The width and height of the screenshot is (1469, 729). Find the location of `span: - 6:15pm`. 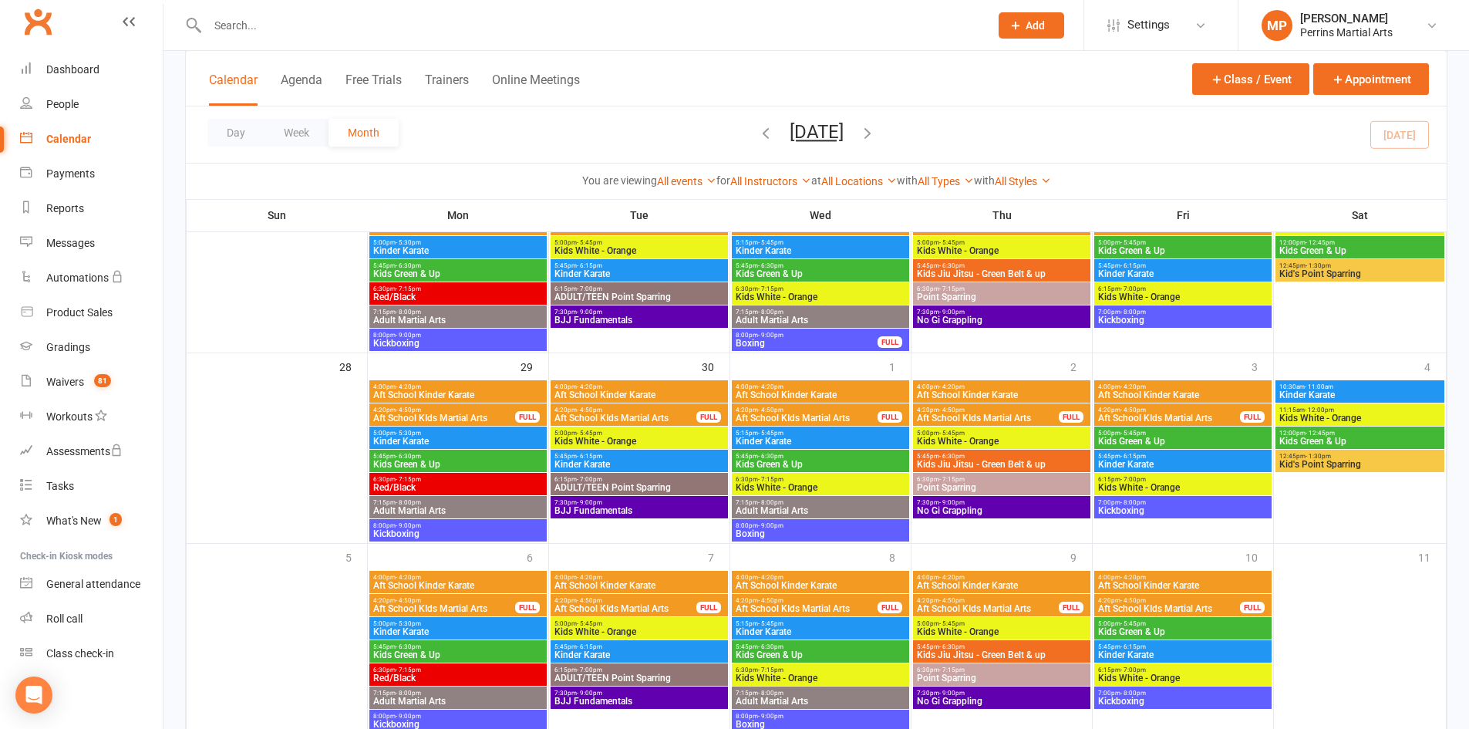

span: - 6:15pm is located at coordinates (1133, 456).